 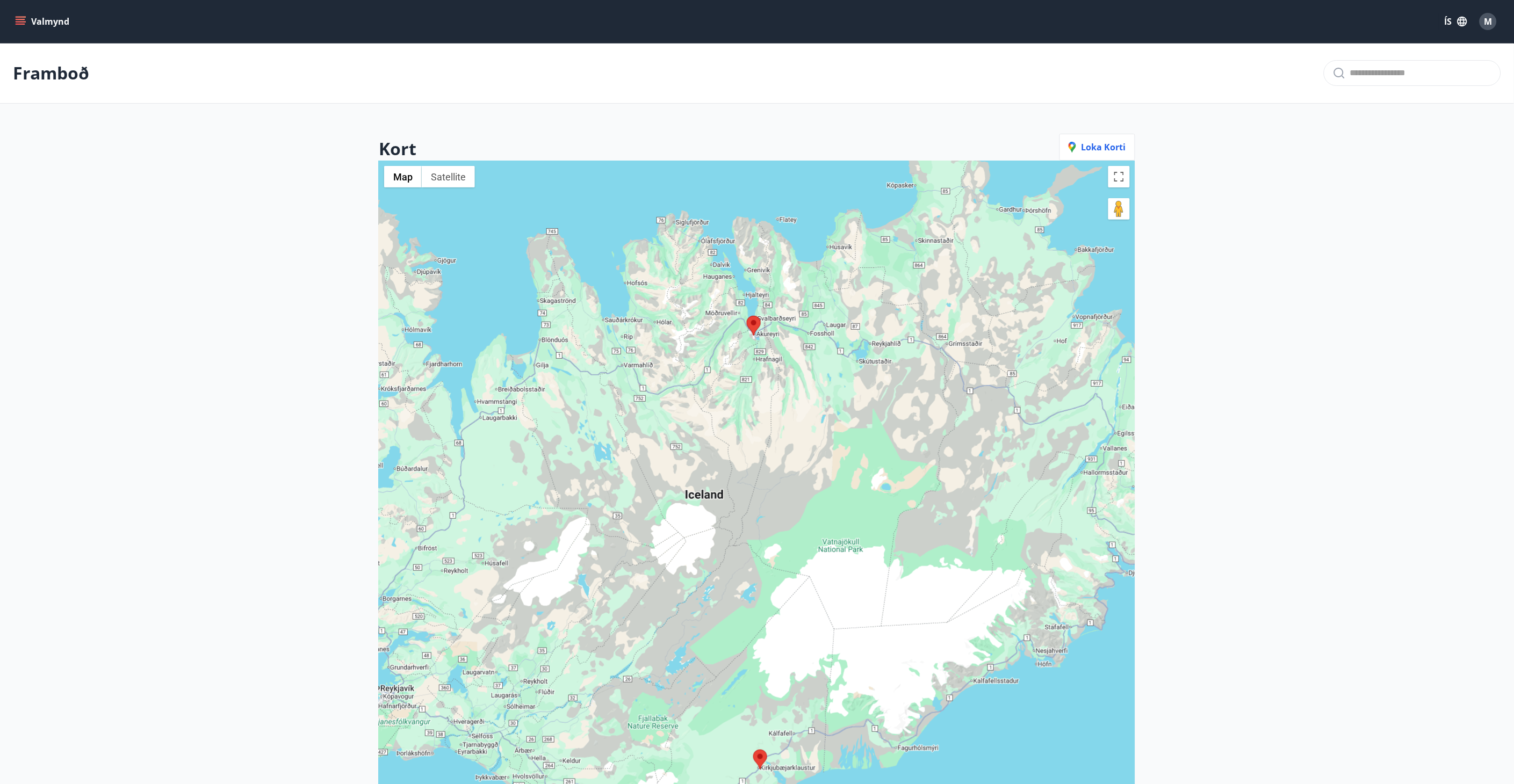 I want to click on button: Show street map, so click(x=403, y=176).